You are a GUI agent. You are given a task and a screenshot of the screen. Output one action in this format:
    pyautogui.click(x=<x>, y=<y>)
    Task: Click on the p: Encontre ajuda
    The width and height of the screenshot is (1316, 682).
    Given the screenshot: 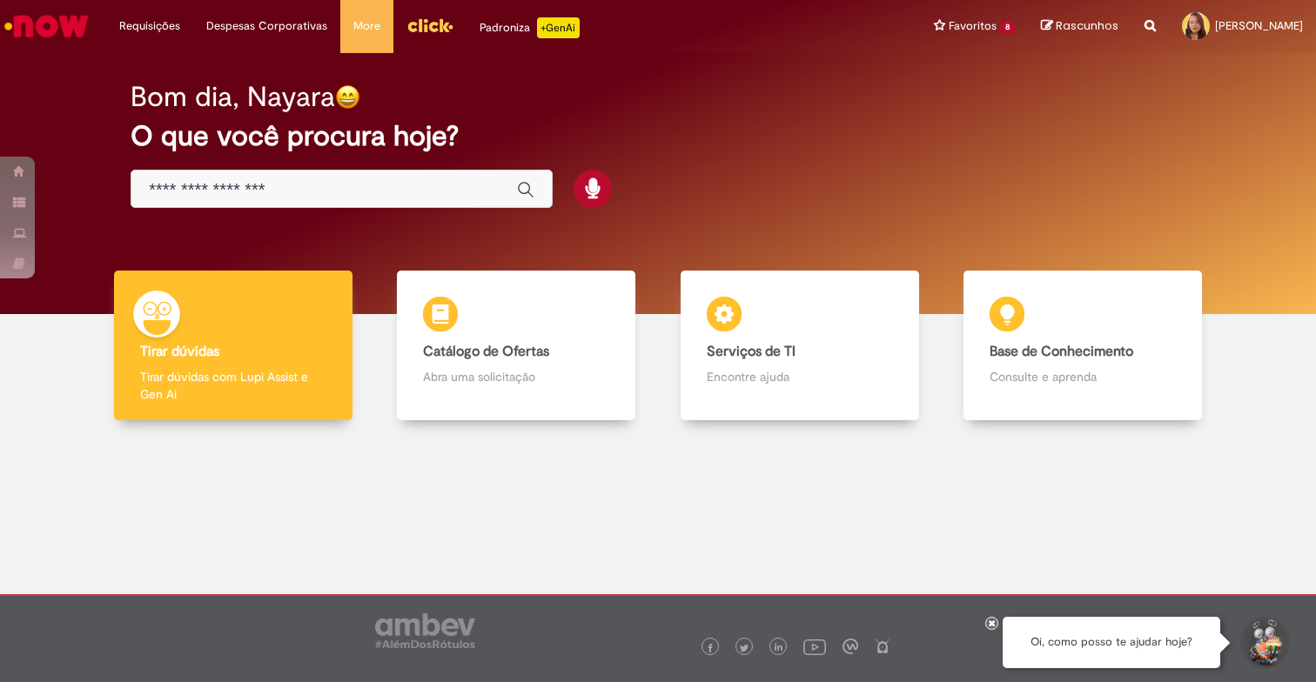 What is the action you would take?
    pyautogui.click(x=800, y=377)
    